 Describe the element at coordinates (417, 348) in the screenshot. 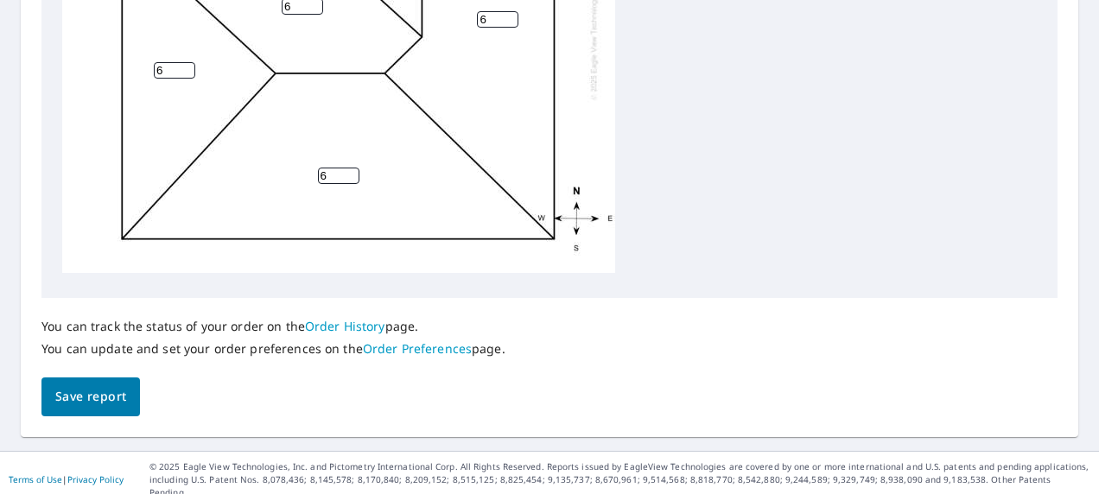

I see `a: Order Preferences` at that location.